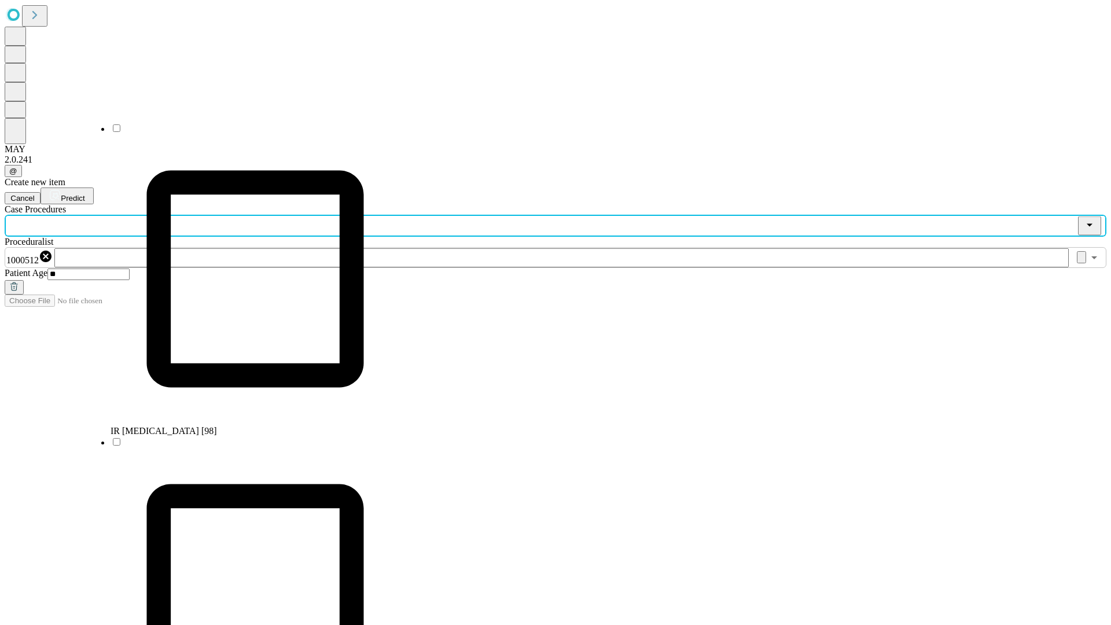  I want to click on span: Proceduralist, so click(29, 241).